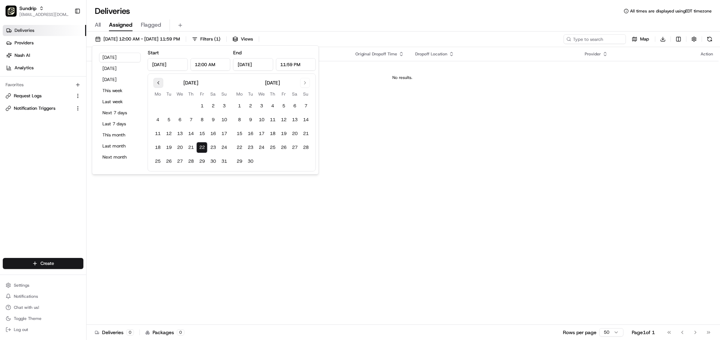 The height and width of the screenshot is (340, 720). Describe the element at coordinates (43, 263) in the screenshot. I see `button: Create` at that location.